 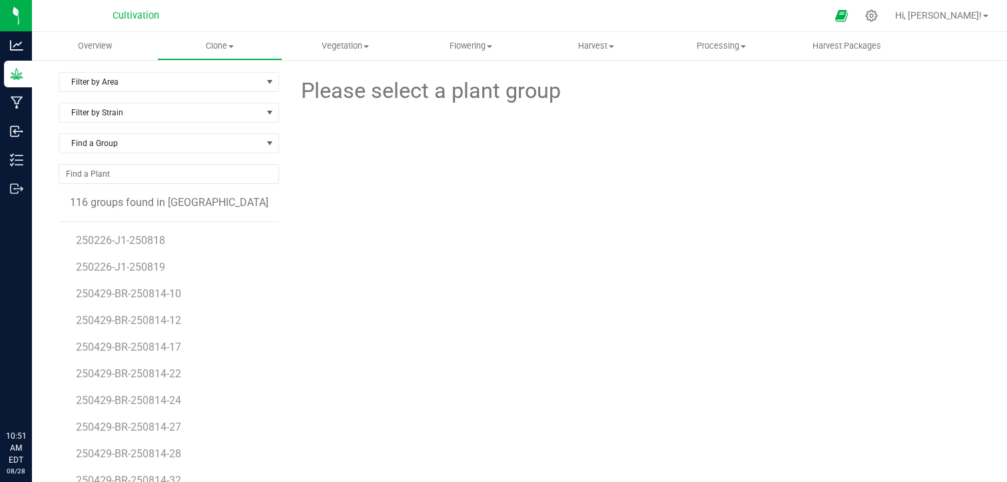 I want to click on span: Overview, so click(x=95, y=46).